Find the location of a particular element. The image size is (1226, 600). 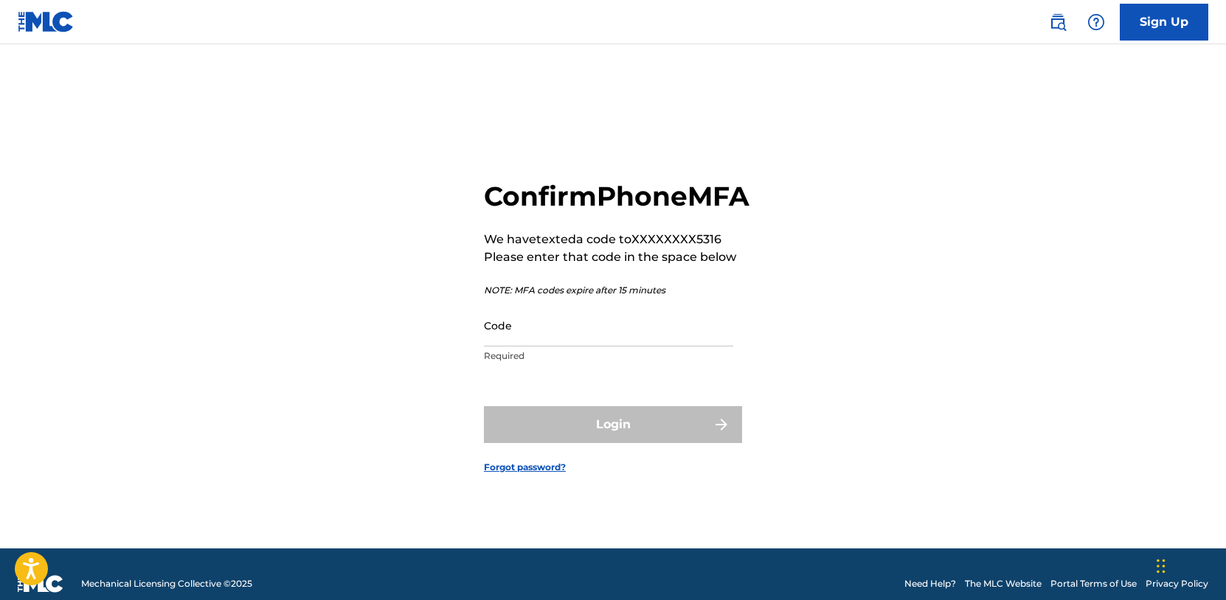

div: Drag is located at coordinates (1161, 567).